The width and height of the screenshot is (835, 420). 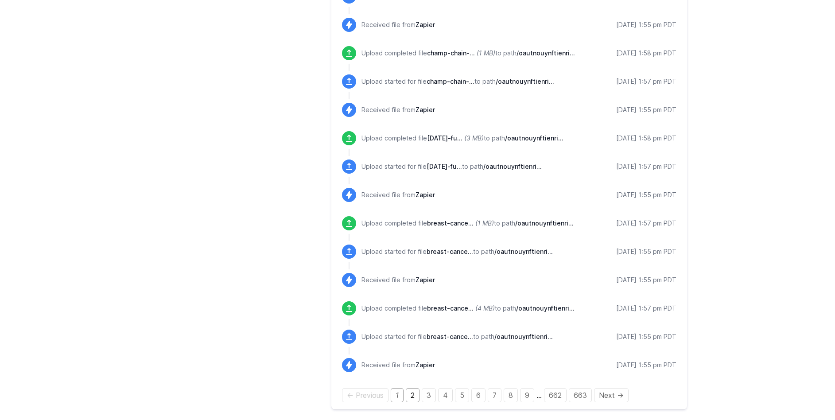 What do you see at coordinates (612, 395) in the screenshot?
I see `a: Next page` at bounding box center [612, 395].